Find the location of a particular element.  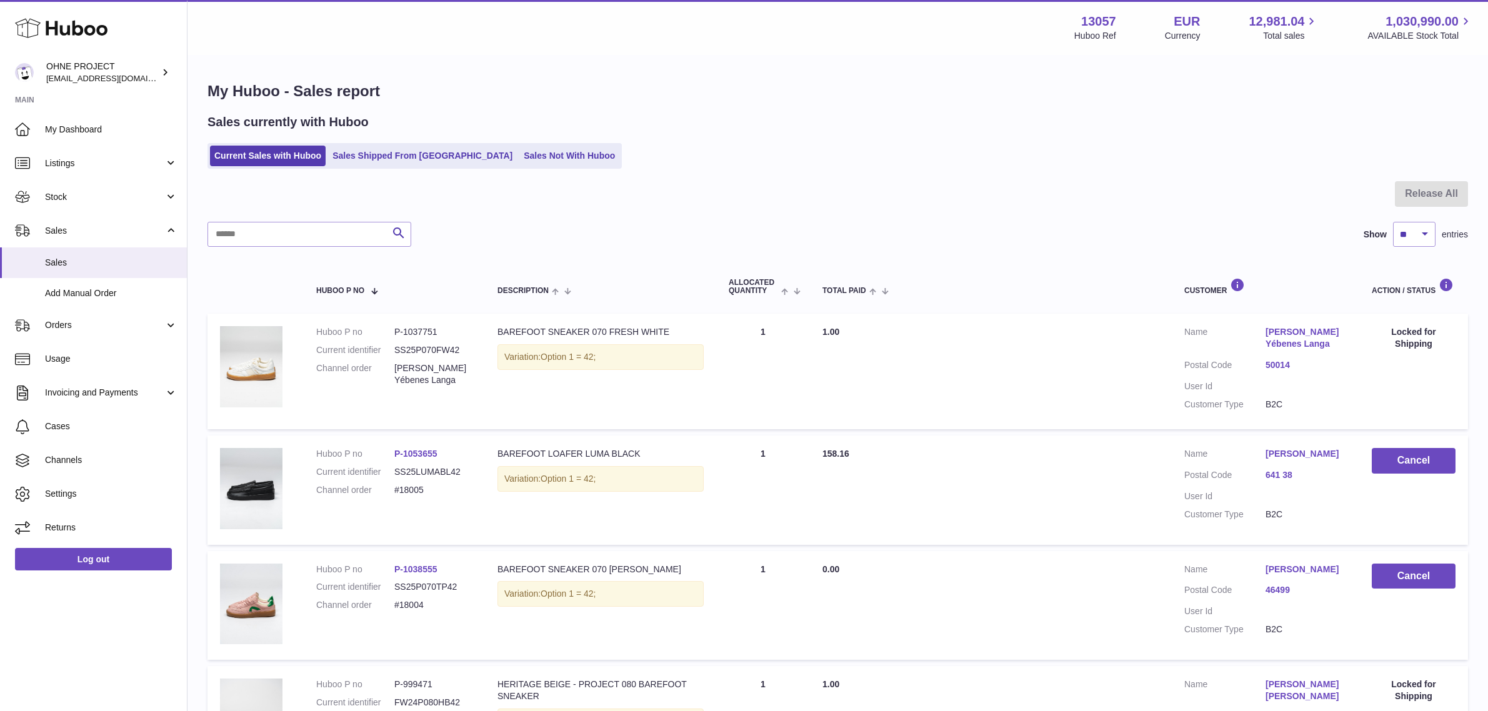

dd: #18005 is located at coordinates (433, 490).